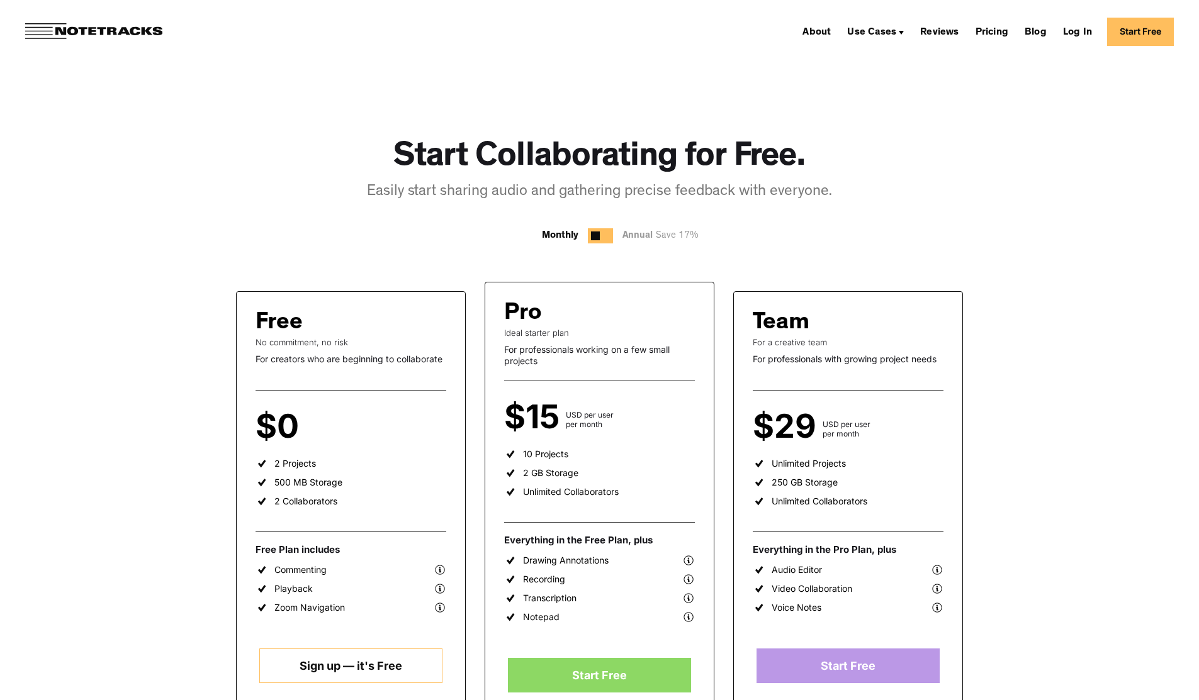 Image resolution: width=1199 pixels, height=700 pixels. Describe the element at coordinates (523, 315) in the screenshot. I see `div: Pro` at that location.